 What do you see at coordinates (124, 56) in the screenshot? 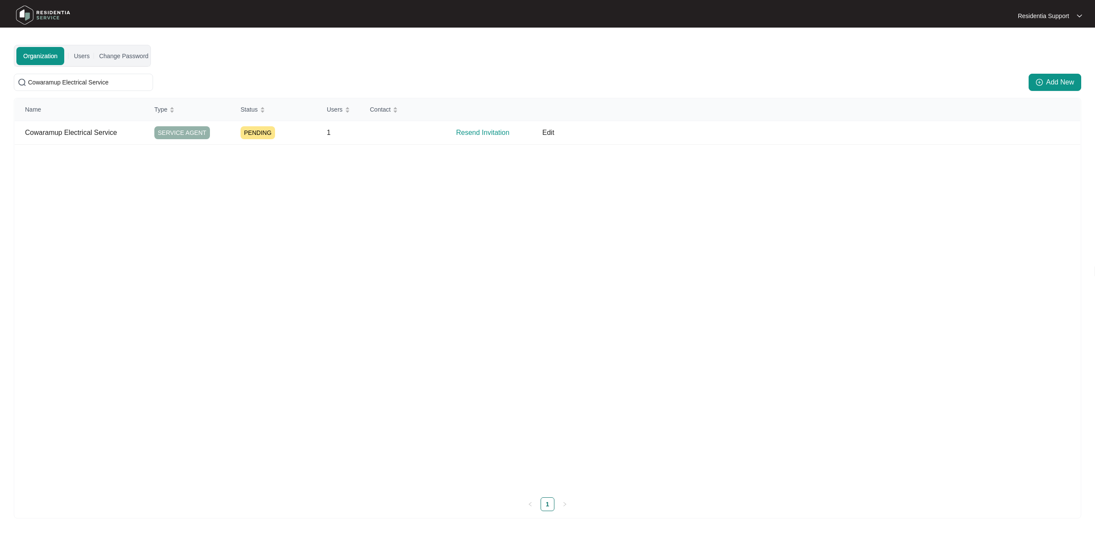
I see `div: Change Password` at bounding box center [124, 56].